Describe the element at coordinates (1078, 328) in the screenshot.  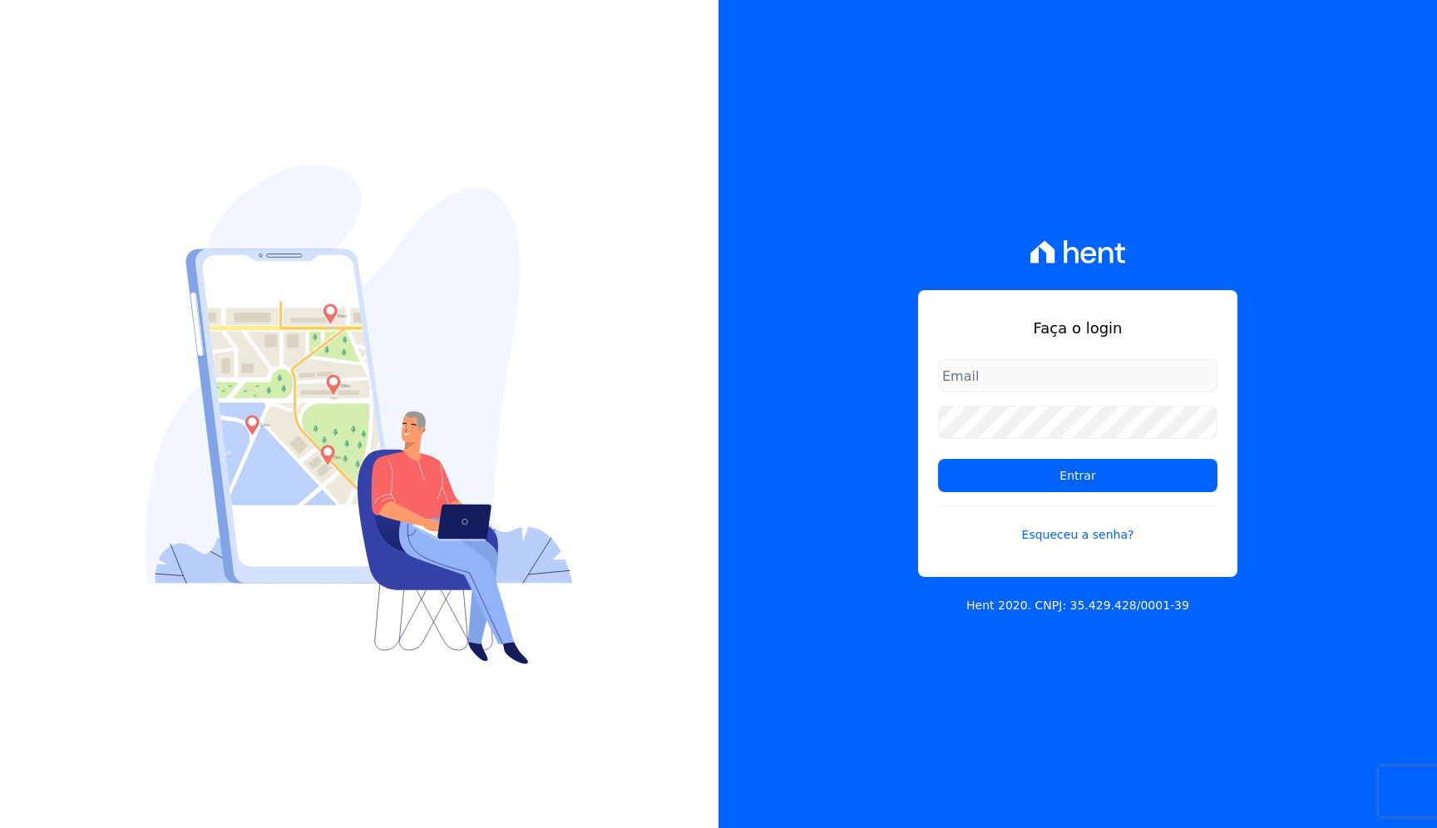
I see `h1: Faça o login` at that location.